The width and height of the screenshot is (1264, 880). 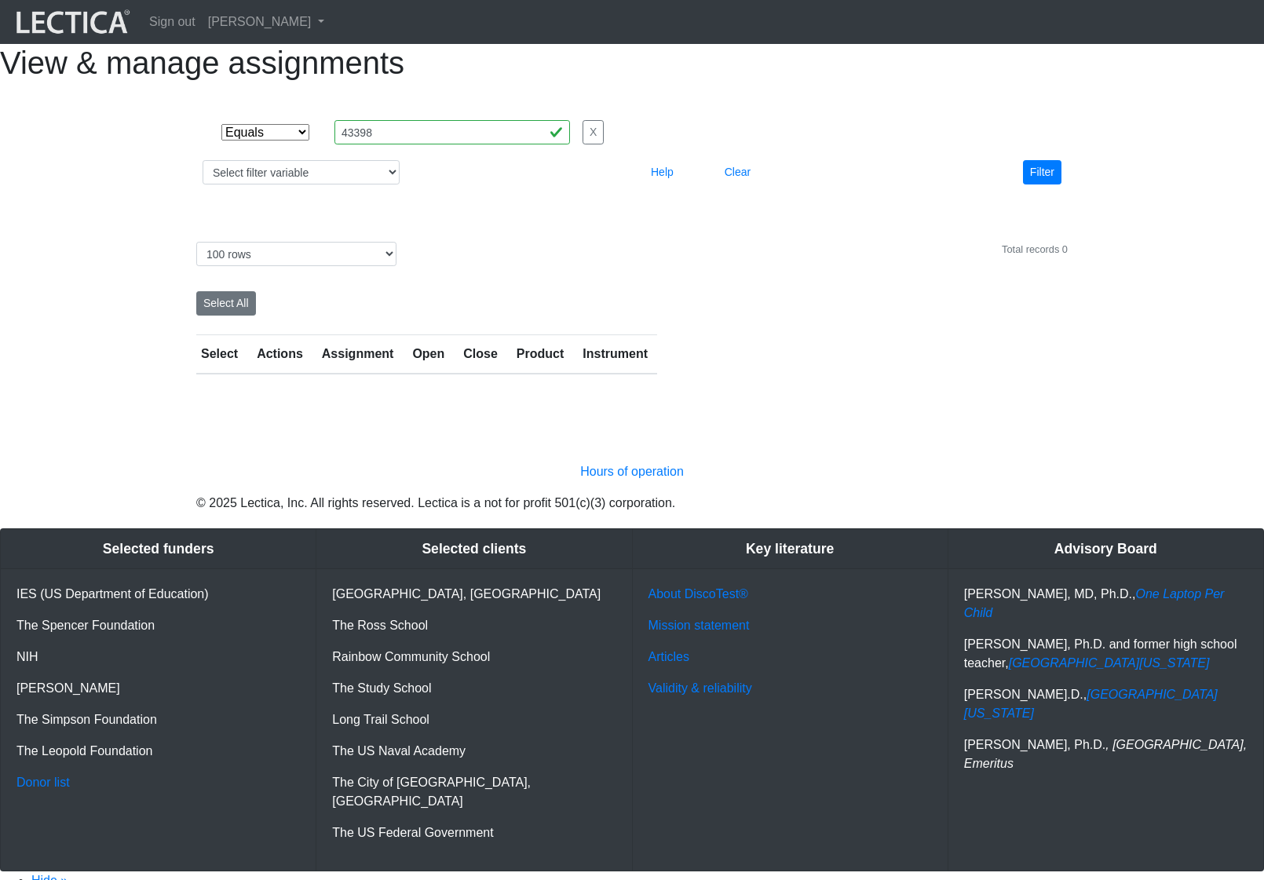 What do you see at coordinates (158, 594) in the screenshot?
I see `p: IES (US Department of Education)` at bounding box center [158, 594].